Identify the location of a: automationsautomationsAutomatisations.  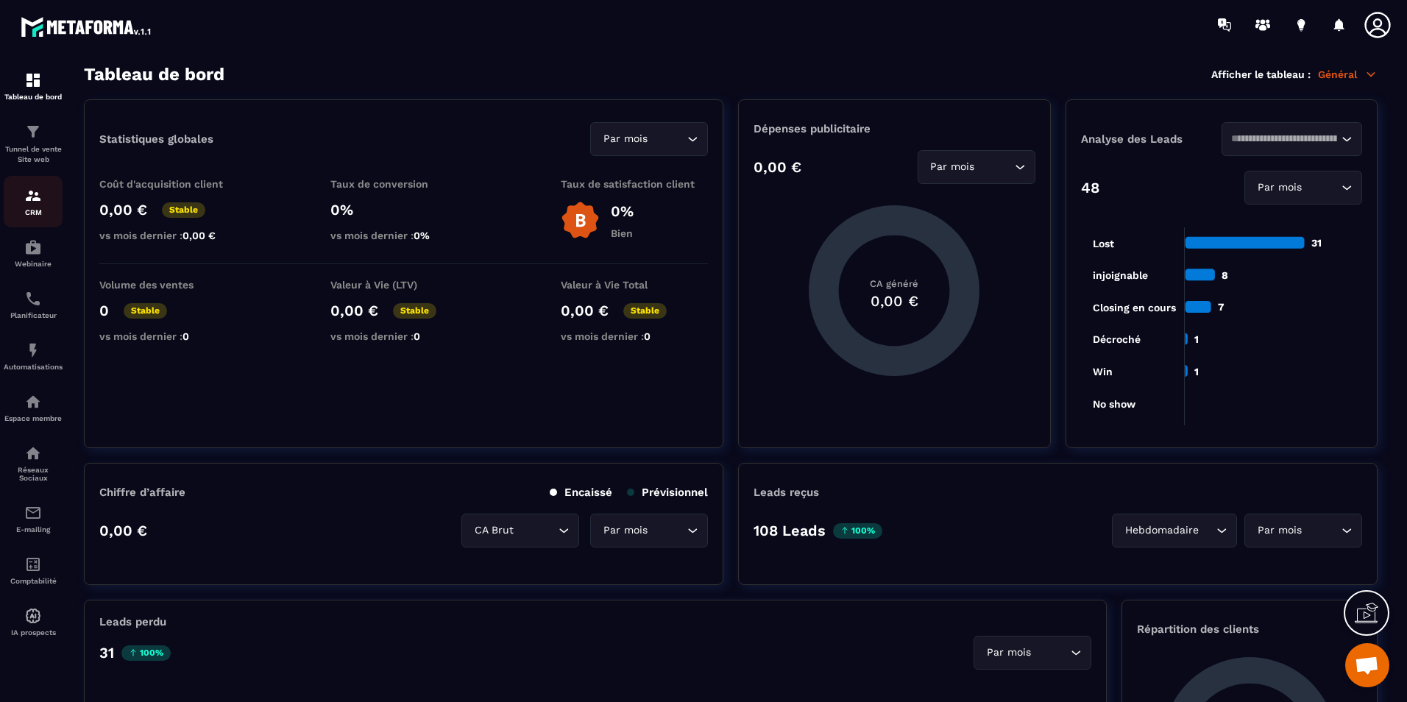
(33, 356).